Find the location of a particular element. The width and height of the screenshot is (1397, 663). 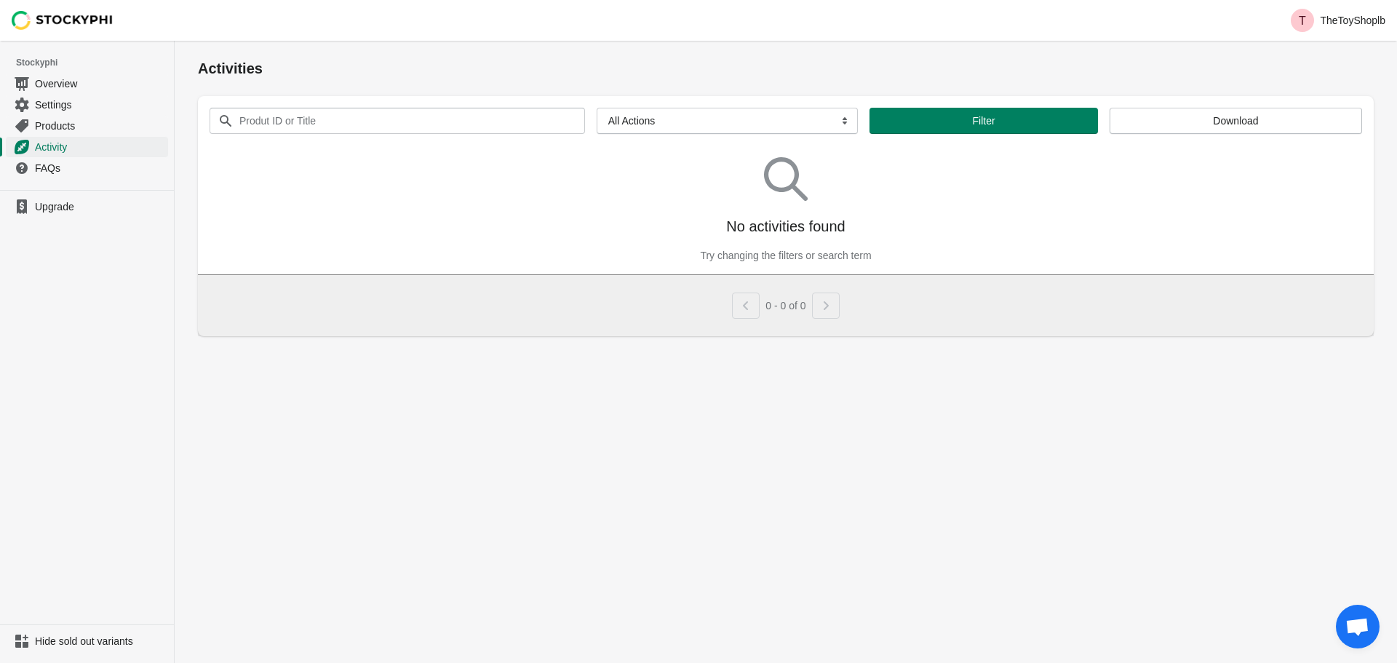

a: Activity is located at coordinates (87, 146).